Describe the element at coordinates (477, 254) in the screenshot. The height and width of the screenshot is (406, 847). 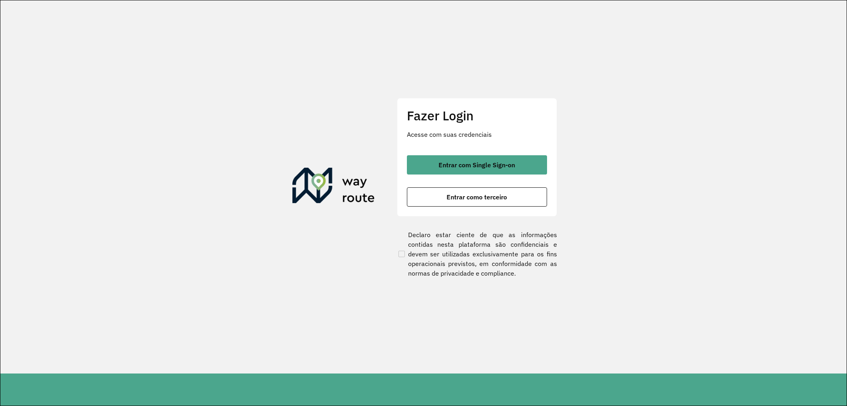
I see `label: Declaro estar ciente de que as informações contidas nesta plataforma são confidenciais e devem se...` at that location.